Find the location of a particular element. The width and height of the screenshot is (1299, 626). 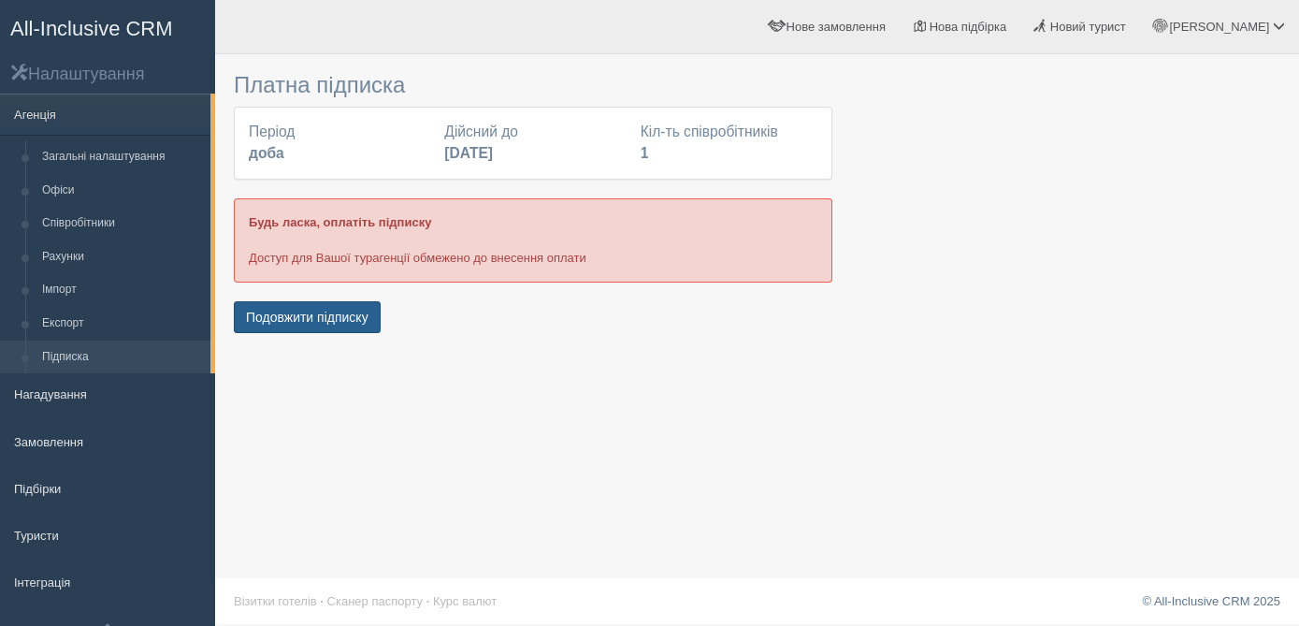

h3: Платна підписка is located at coordinates (533, 85).